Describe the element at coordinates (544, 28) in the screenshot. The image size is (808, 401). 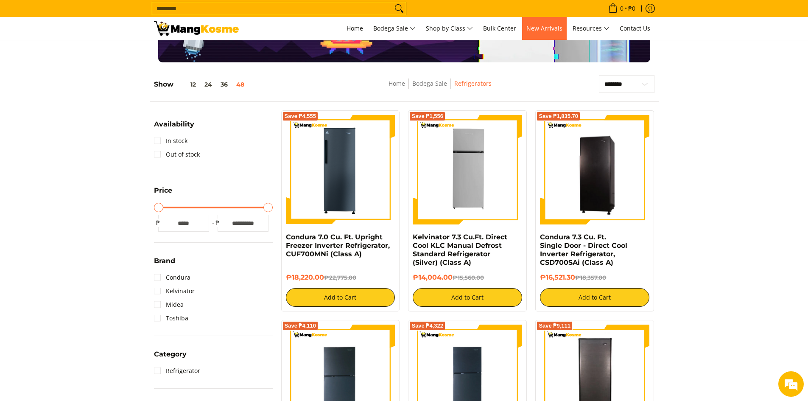
I see `span: New Arrivals` at that location.